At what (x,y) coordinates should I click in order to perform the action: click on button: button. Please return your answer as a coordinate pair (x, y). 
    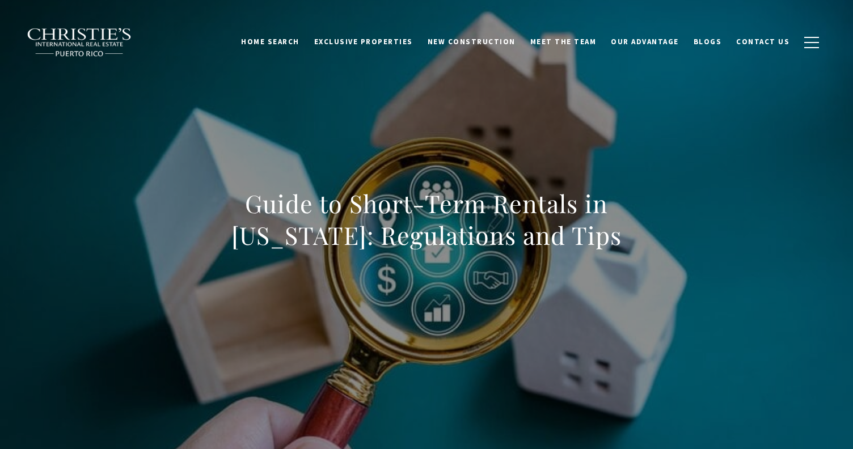
    Looking at the image, I should click on (812, 43).